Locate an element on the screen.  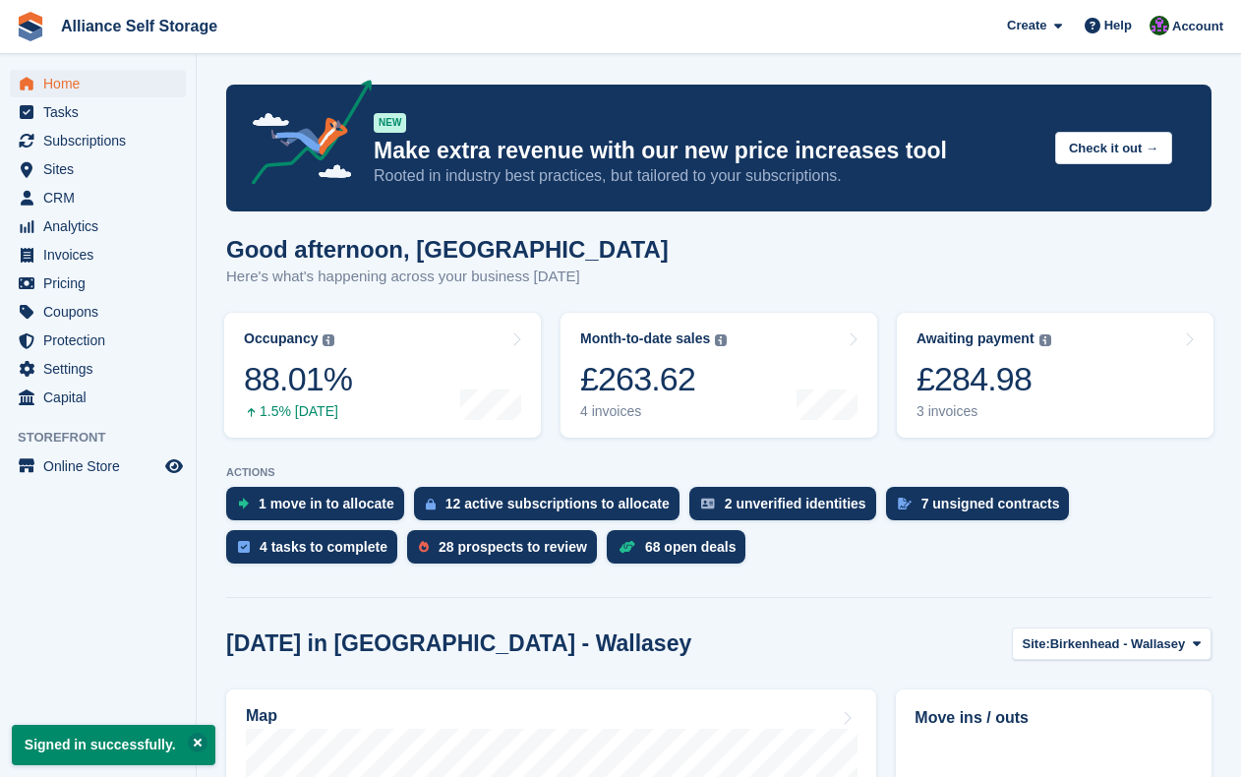
a: 2 unverified identities is located at coordinates (787, 508).